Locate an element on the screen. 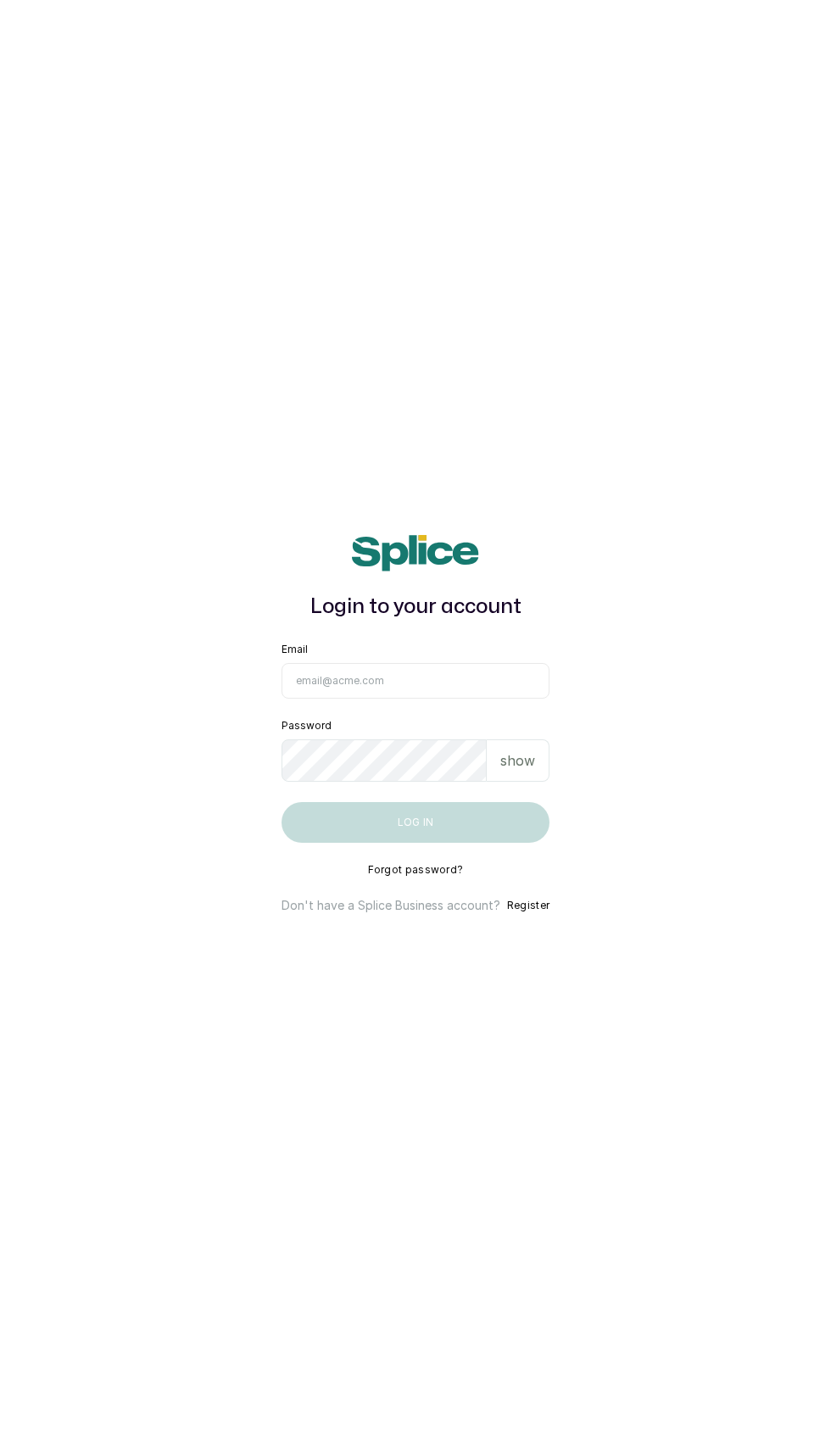 This screenshot has width=831, height=1449. button: Register is located at coordinates (528, 906).